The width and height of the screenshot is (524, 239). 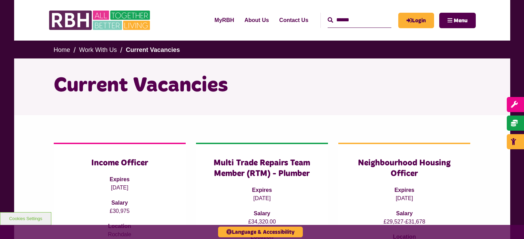 I want to click on a: About Us, so click(x=256, y=20).